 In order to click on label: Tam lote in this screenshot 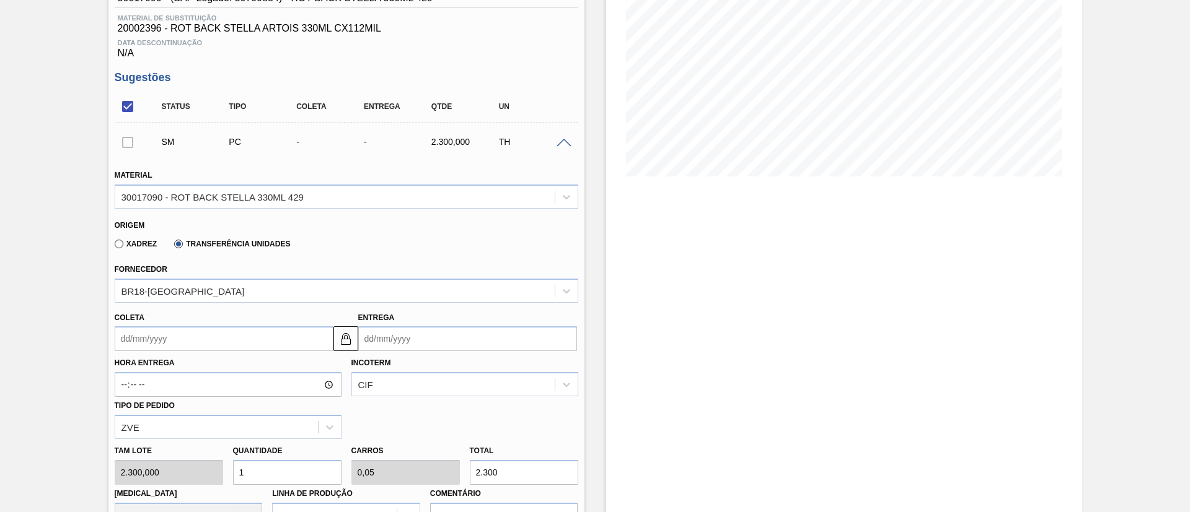, I will do `click(169, 451)`.